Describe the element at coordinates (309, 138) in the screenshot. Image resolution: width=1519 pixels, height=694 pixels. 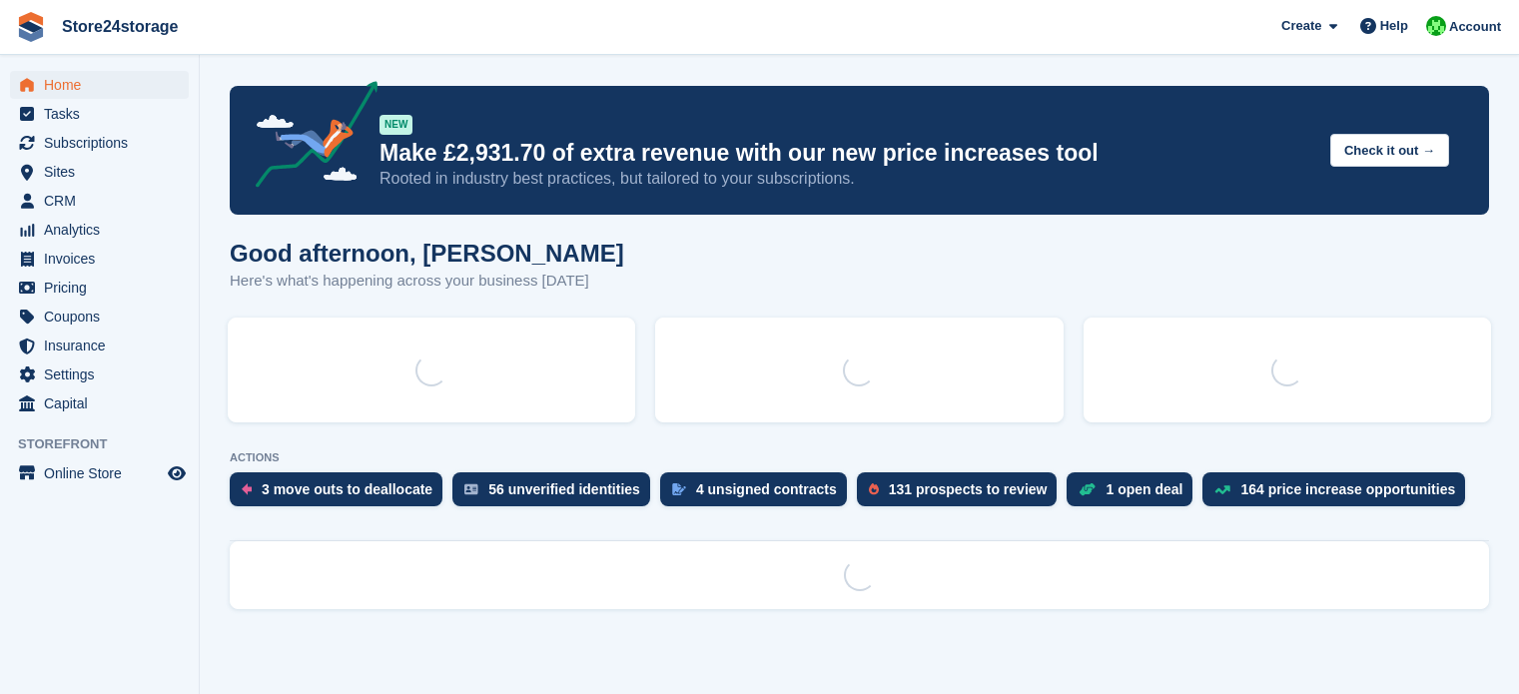
I see `img: price-adjustments-announcement-icon-8257ccfd72463d97f412b2fc003d46551f7dbcb40ab6d574587a9cd5c0d94...` at that location.